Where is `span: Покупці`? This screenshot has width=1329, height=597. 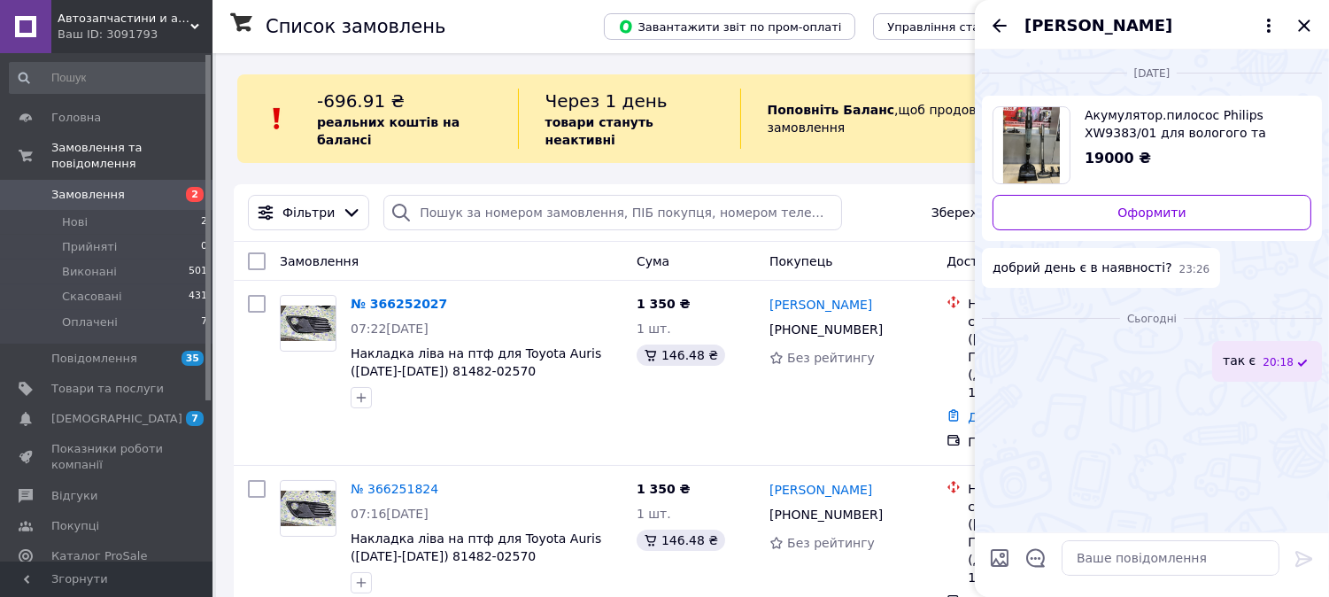 span: Покупці is located at coordinates (75, 526).